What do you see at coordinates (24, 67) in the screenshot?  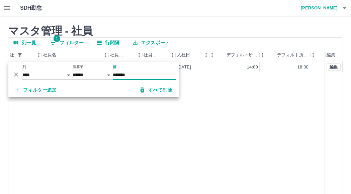 I see `label: 列` at bounding box center [24, 67].